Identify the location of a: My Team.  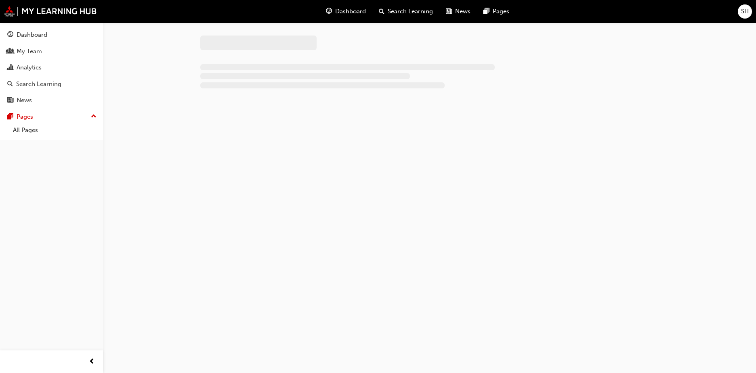
(51, 51).